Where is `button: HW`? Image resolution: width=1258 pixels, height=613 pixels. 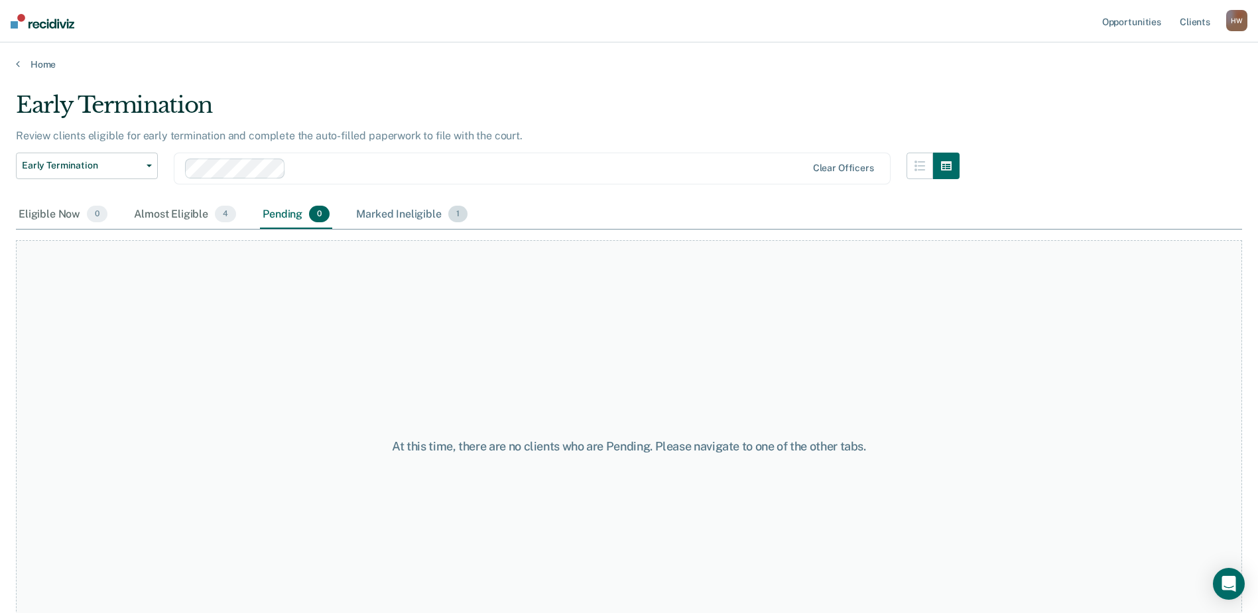 button: HW is located at coordinates (1237, 21).